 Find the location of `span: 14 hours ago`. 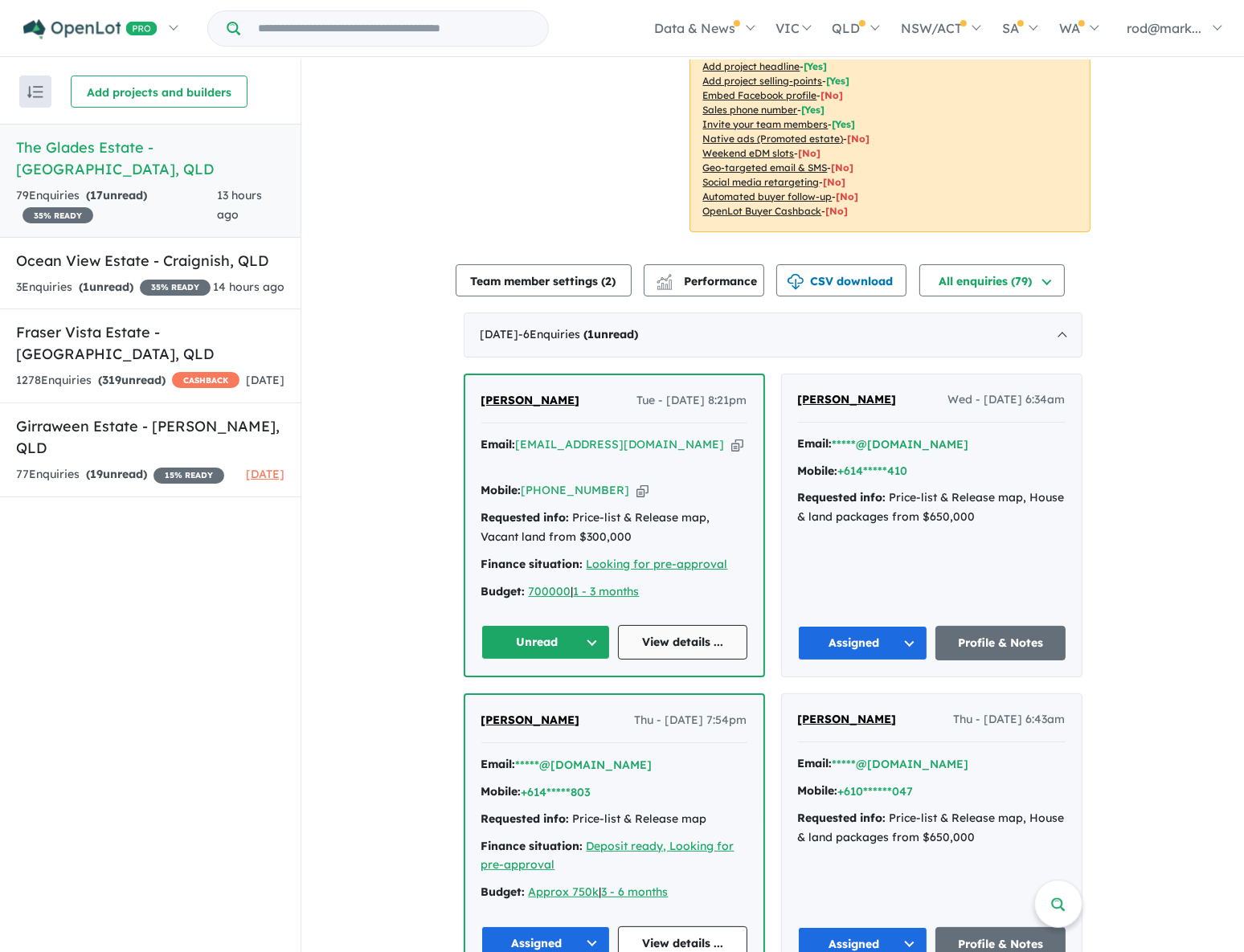

span: 14 hours ago is located at coordinates (249, 287).